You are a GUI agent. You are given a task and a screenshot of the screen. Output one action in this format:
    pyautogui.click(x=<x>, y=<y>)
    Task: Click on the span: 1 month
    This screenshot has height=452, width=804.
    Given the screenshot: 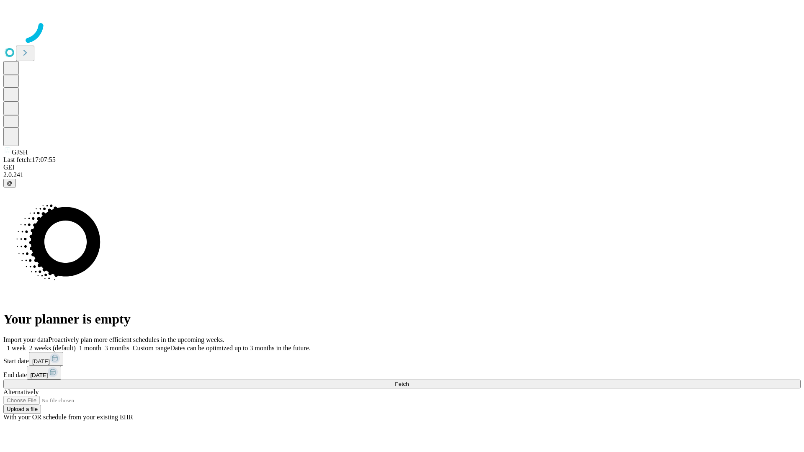 What is the action you would take?
    pyautogui.click(x=90, y=348)
    